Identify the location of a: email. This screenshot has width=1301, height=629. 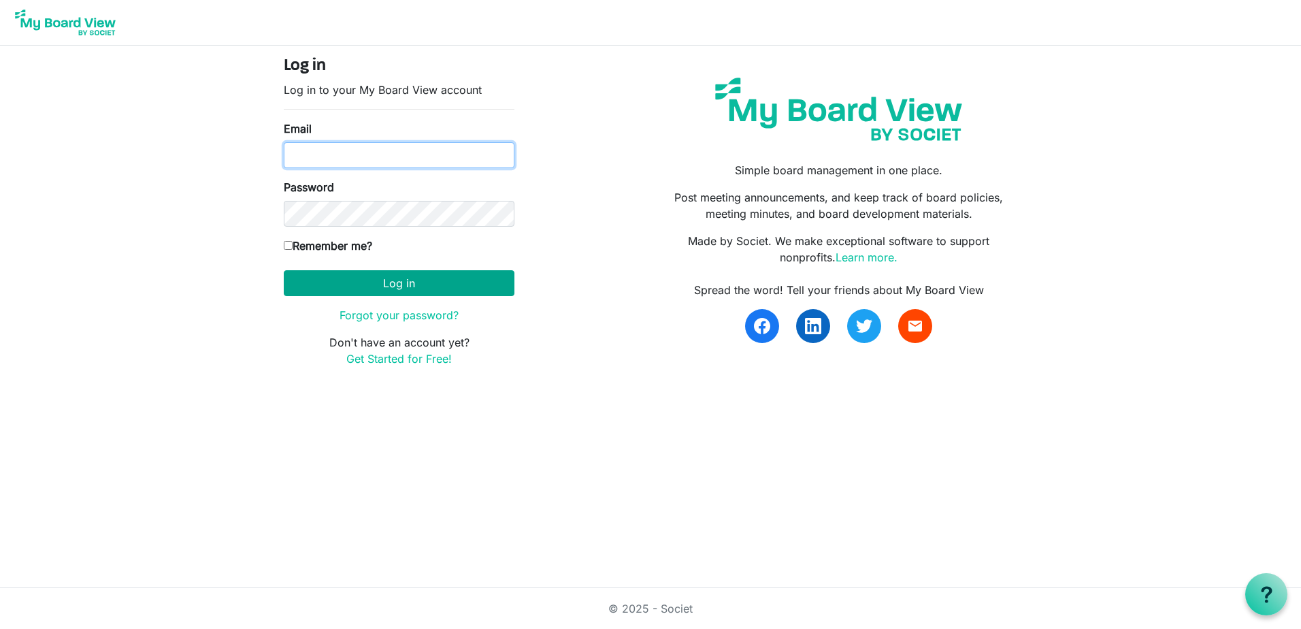
(915, 326).